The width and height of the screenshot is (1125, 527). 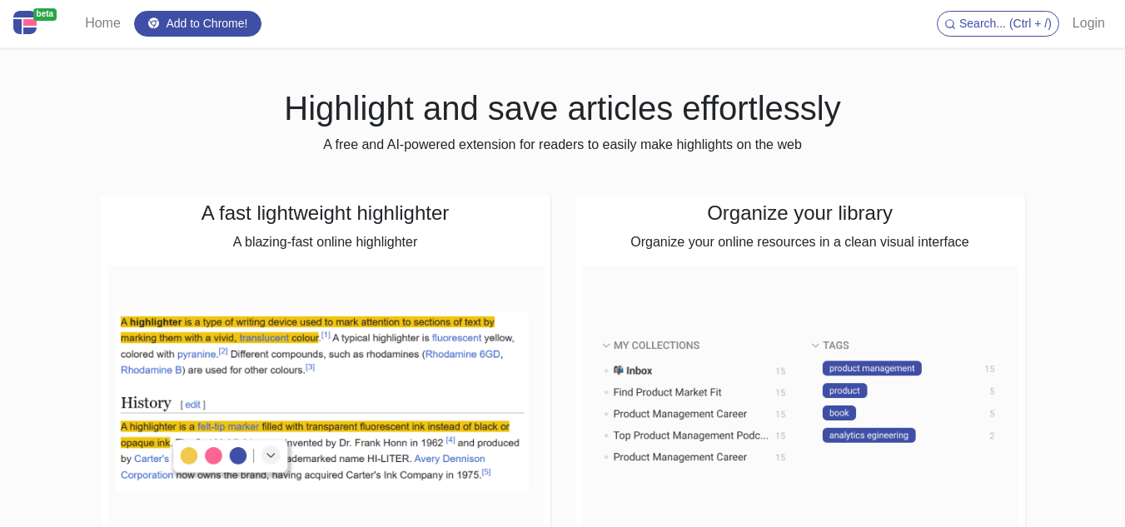 What do you see at coordinates (198, 23) in the screenshot?
I see `a: Add to Chrome!` at bounding box center [198, 23].